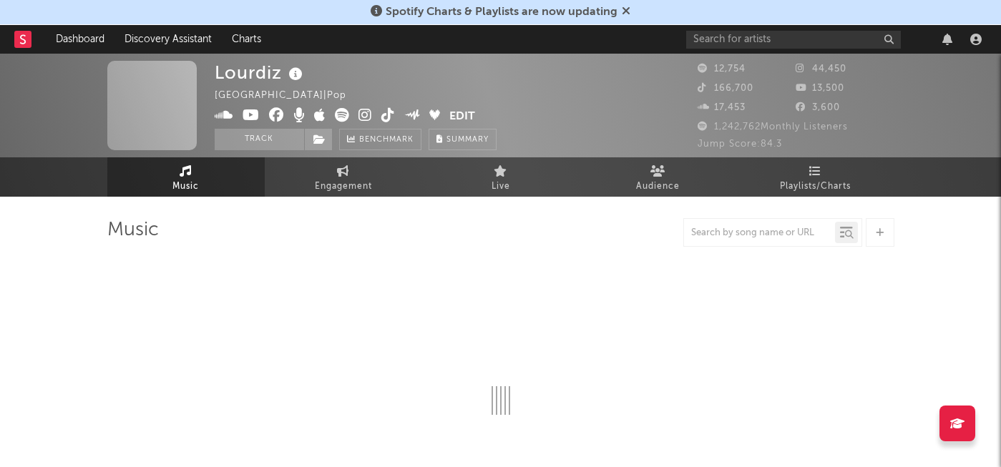 Image resolution: width=1001 pixels, height=467 pixels. Describe the element at coordinates (186, 177) in the screenshot. I see `a: Music` at that location.